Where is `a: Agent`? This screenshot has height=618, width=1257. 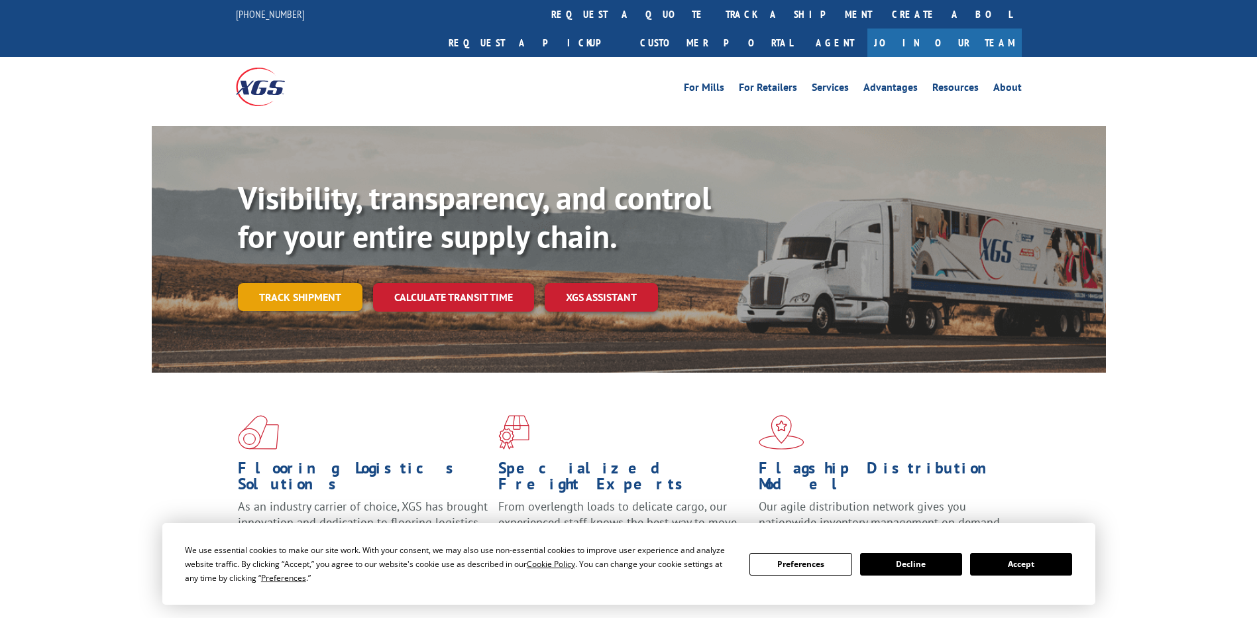 a: Agent is located at coordinates (835, 42).